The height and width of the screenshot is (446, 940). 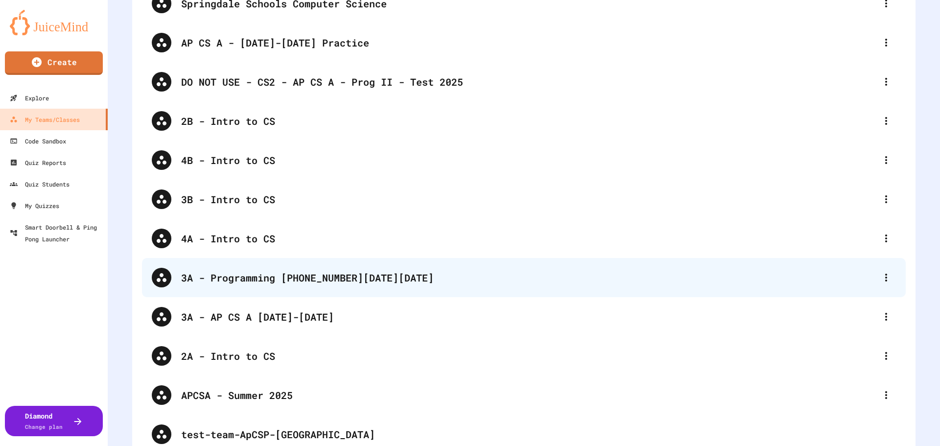 What do you see at coordinates (40, 184) in the screenshot?
I see `div: Quiz Students` at bounding box center [40, 184].